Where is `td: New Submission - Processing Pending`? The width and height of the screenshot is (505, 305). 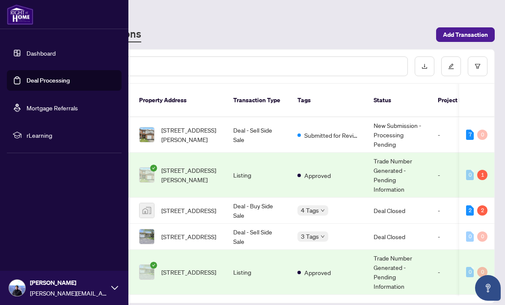
td: New Submission - Processing Pending is located at coordinates (399, 135).